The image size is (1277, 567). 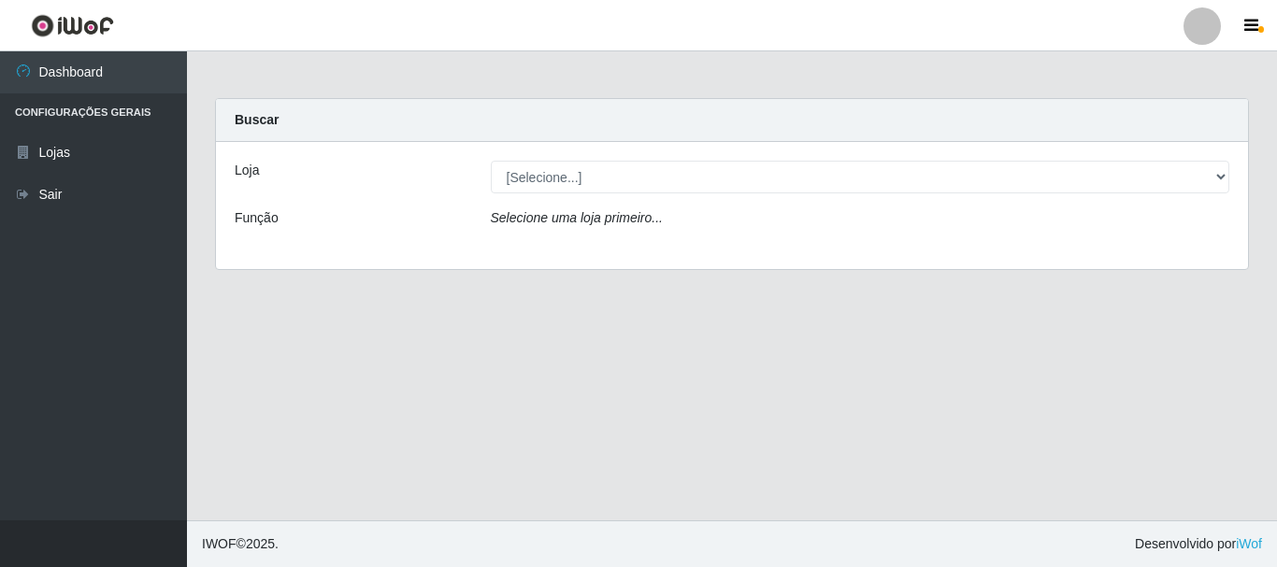 What do you see at coordinates (256, 218) in the screenshot?
I see `label: Função` at bounding box center [256, 218].